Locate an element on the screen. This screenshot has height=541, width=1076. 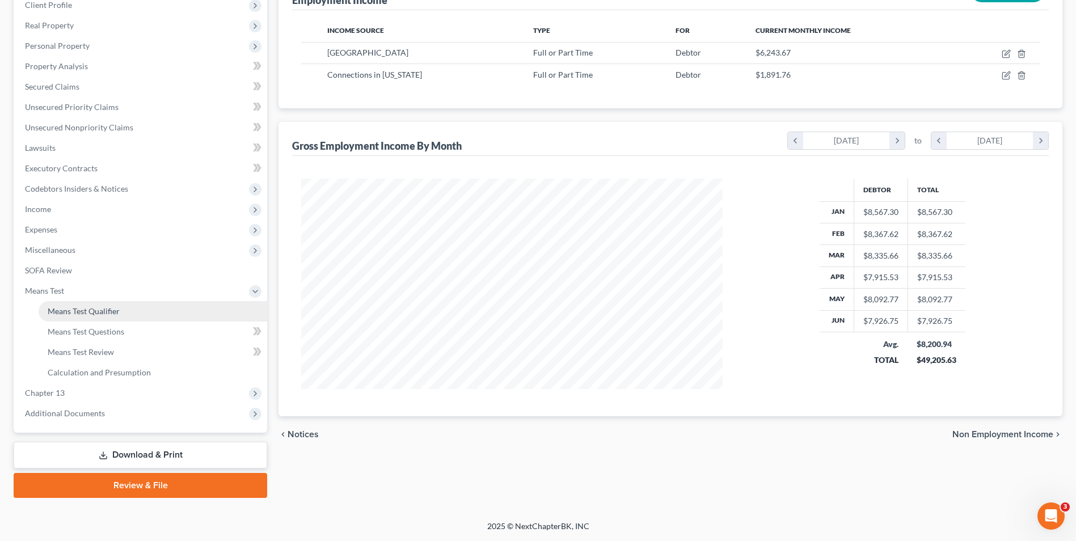
a: Means Test Qualifier is located at coordinates (153, 311).